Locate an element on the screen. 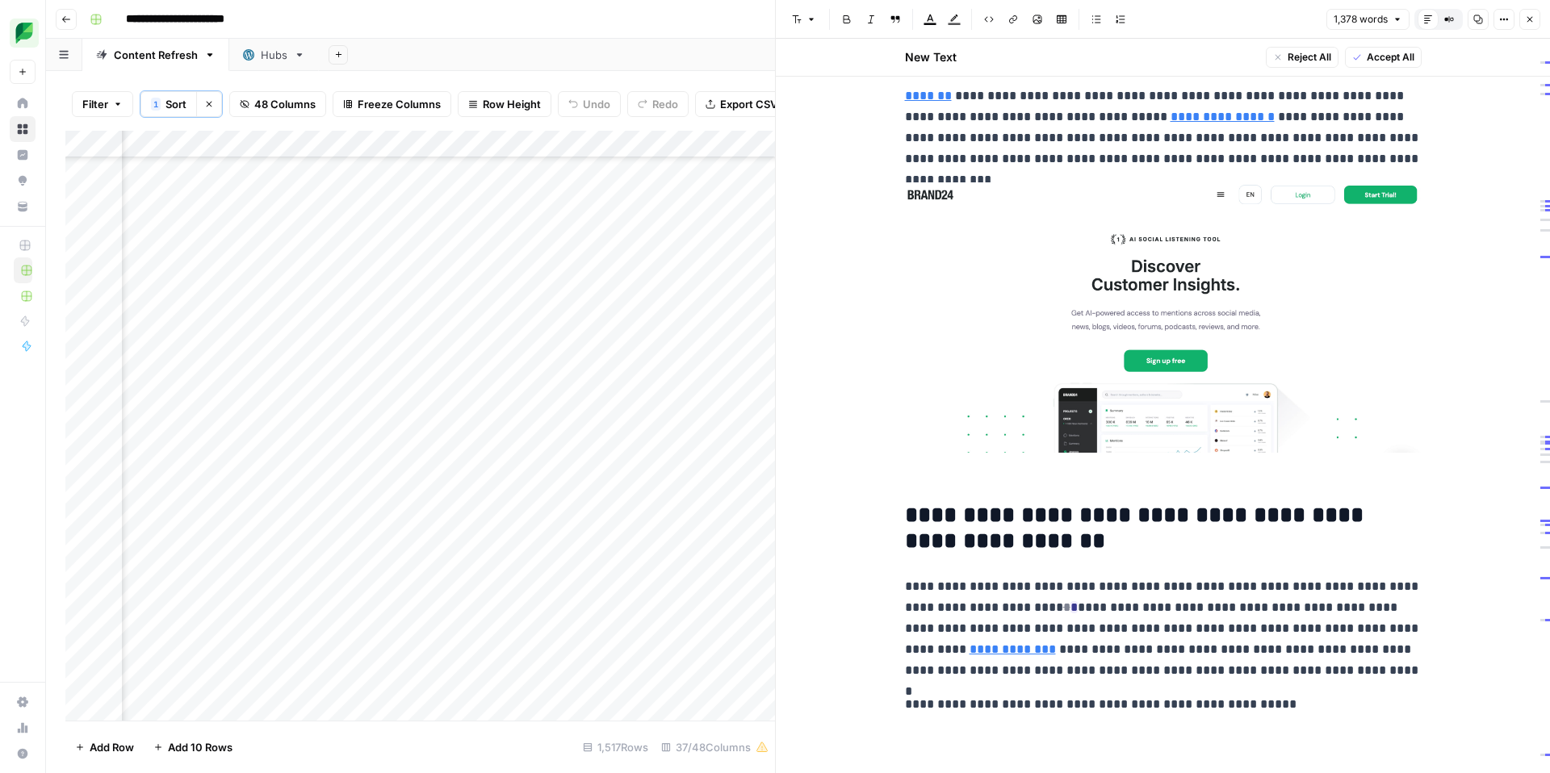 The image size is (1550, 773). a: Usage is located at coordinates (23, 728).